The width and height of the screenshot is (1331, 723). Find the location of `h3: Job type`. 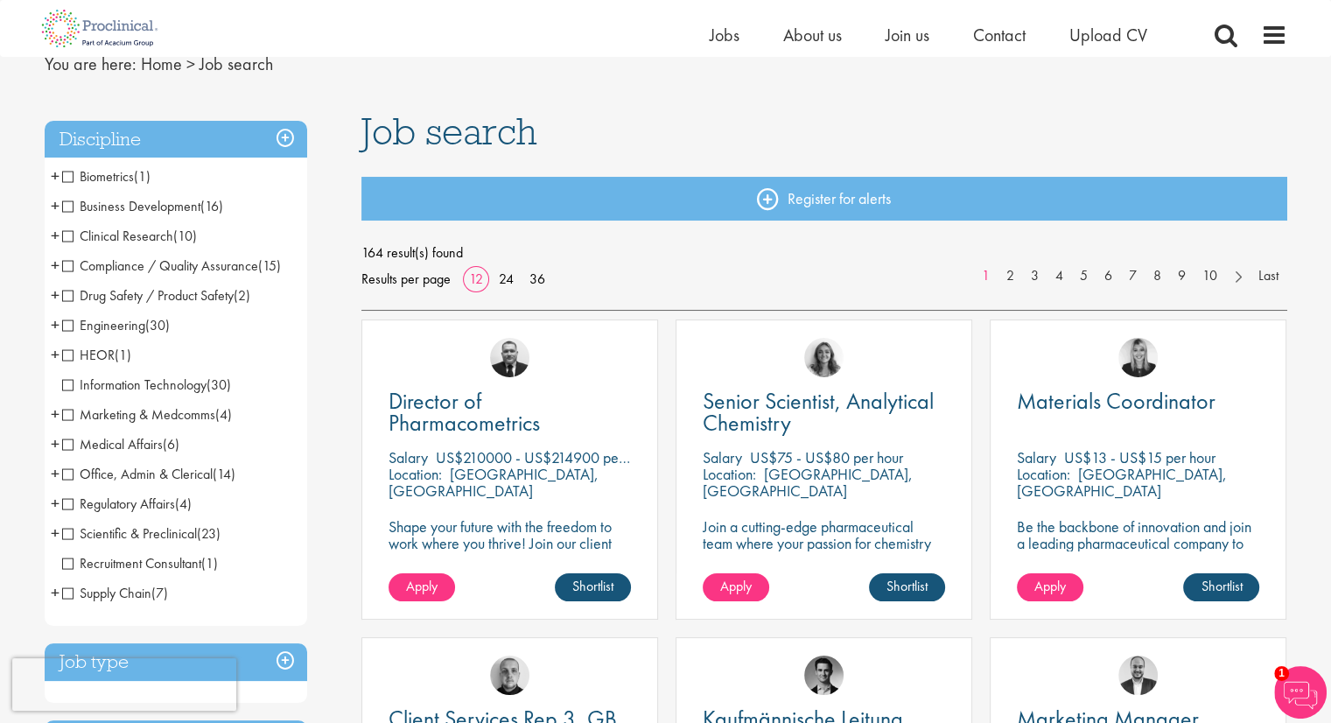

h3: Job type is located at coordinates (176, 662).